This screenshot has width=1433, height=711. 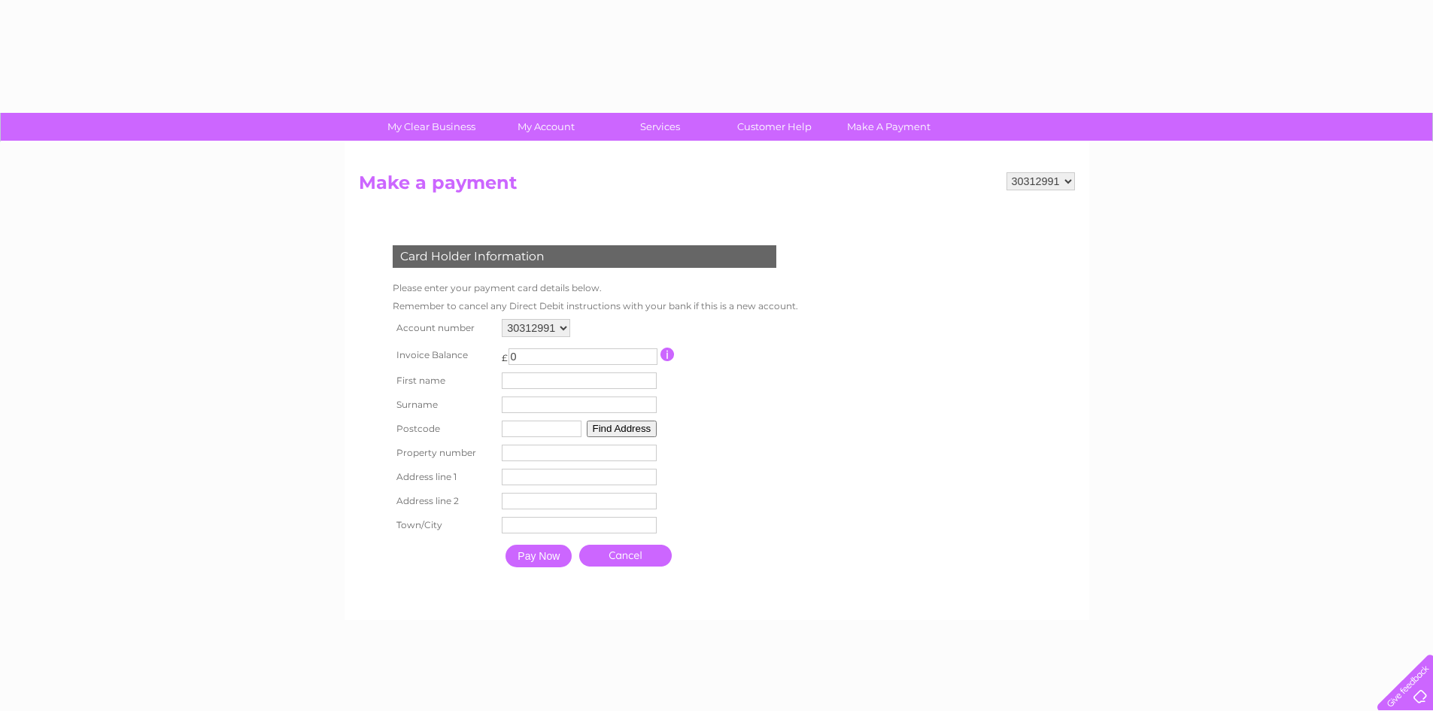 What do you see at coordinates (545, 126) in the screenshot?
I see `a: My Account` at bounding box center [545, 126].